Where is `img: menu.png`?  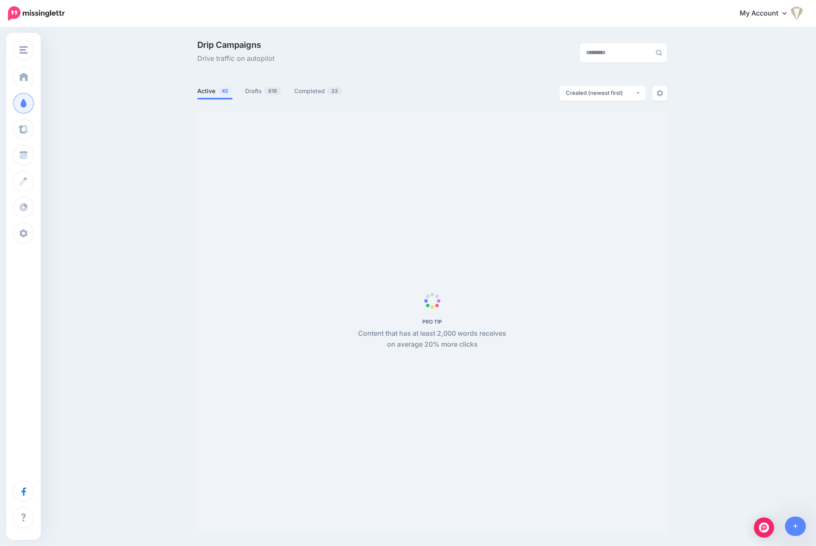 img: menu.png is located at coordinates (24, 50).